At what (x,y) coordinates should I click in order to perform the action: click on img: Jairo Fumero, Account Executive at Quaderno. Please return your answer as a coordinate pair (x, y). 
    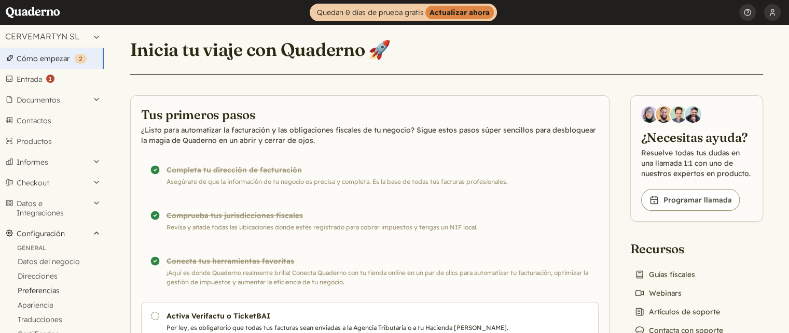
    Looking at the image, I should click on (664, 115).